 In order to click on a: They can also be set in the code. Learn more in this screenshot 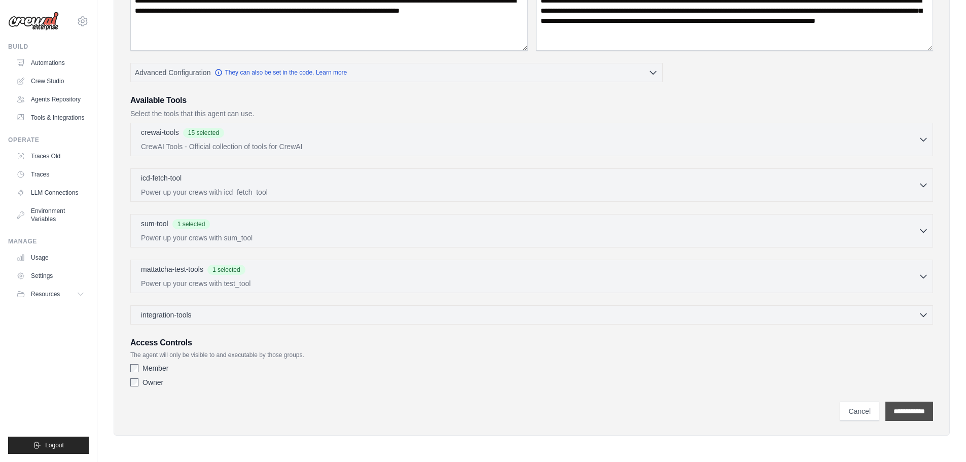, I will do `click(281, 73)`.